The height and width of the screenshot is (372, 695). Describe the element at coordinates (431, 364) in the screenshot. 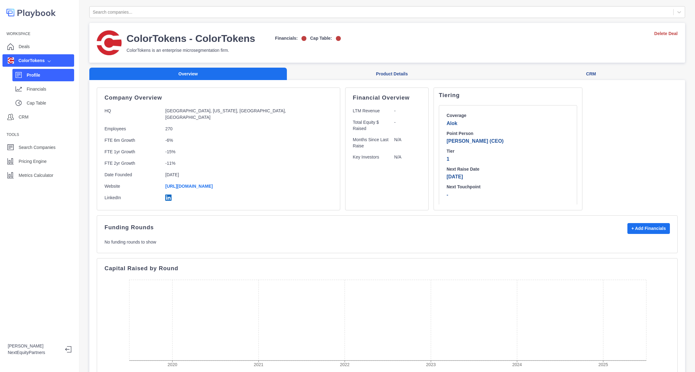

I see `tspan: 2023` at that location.